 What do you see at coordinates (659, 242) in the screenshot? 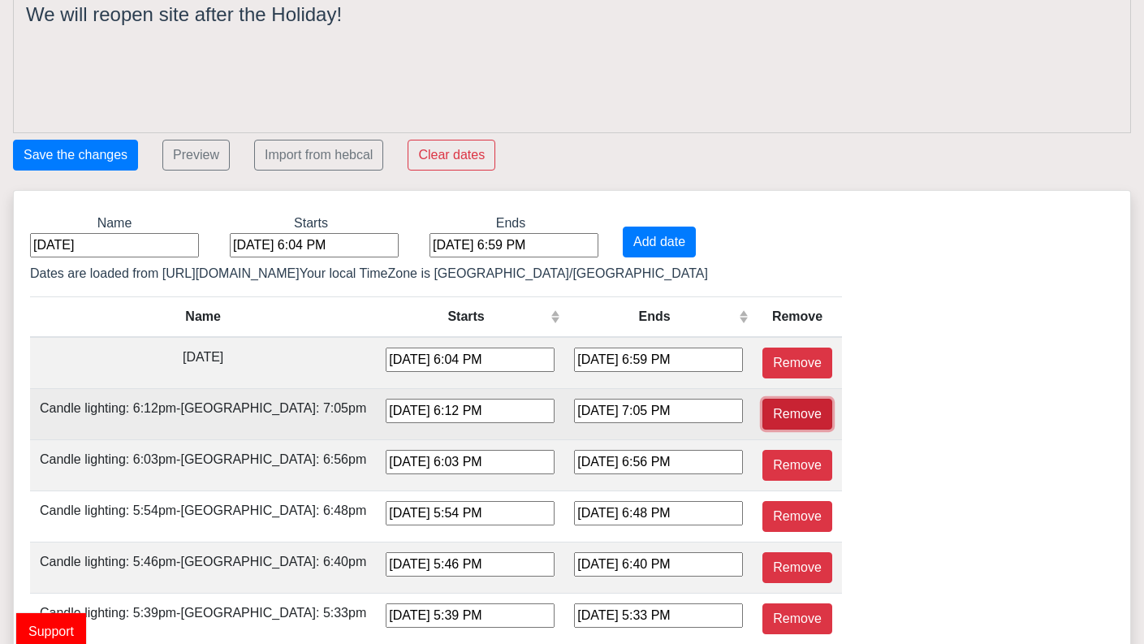
I see `button: Add date` at bounding box center [659, 242].